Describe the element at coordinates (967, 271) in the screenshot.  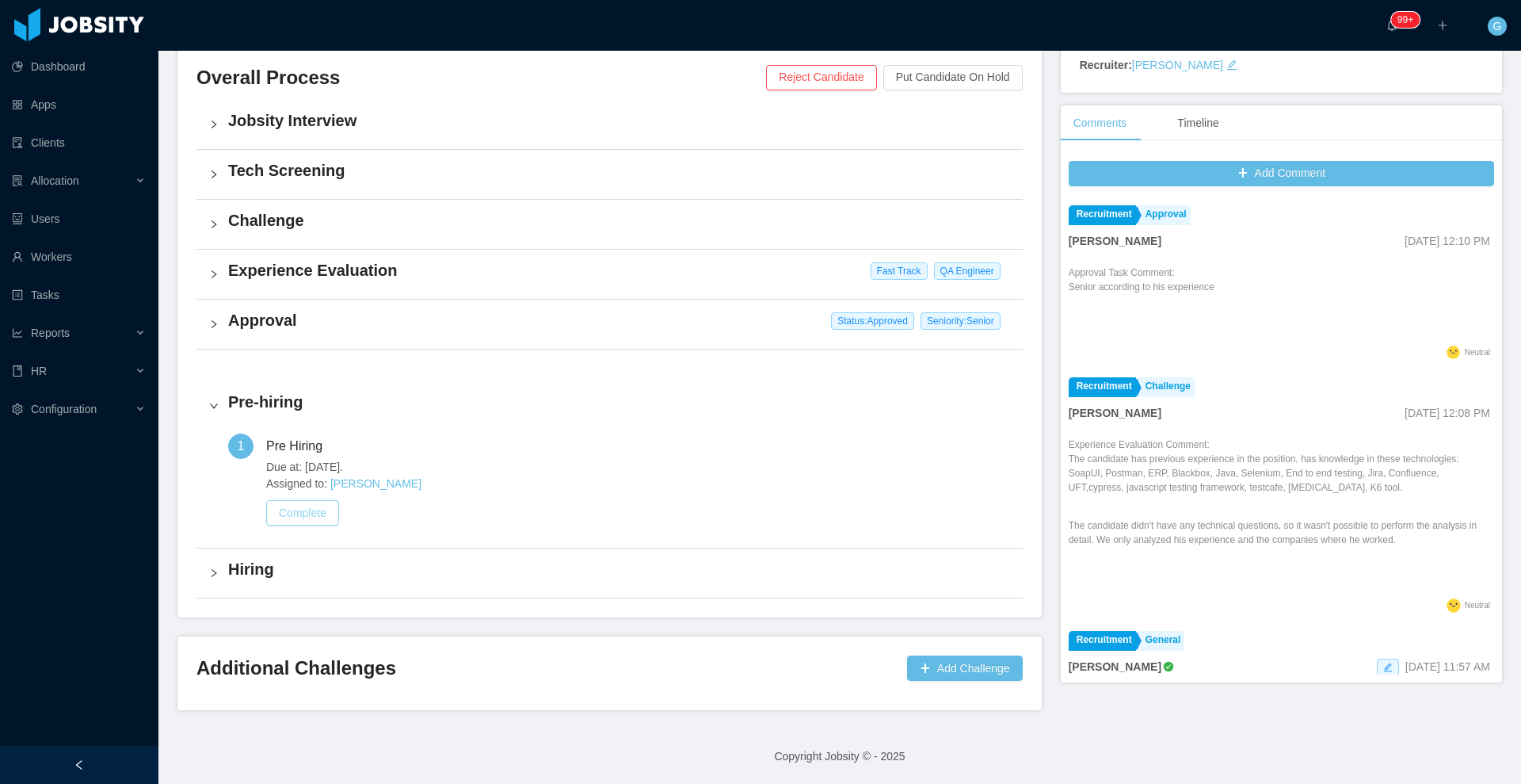
I see `span: QA Engineer` at that location.